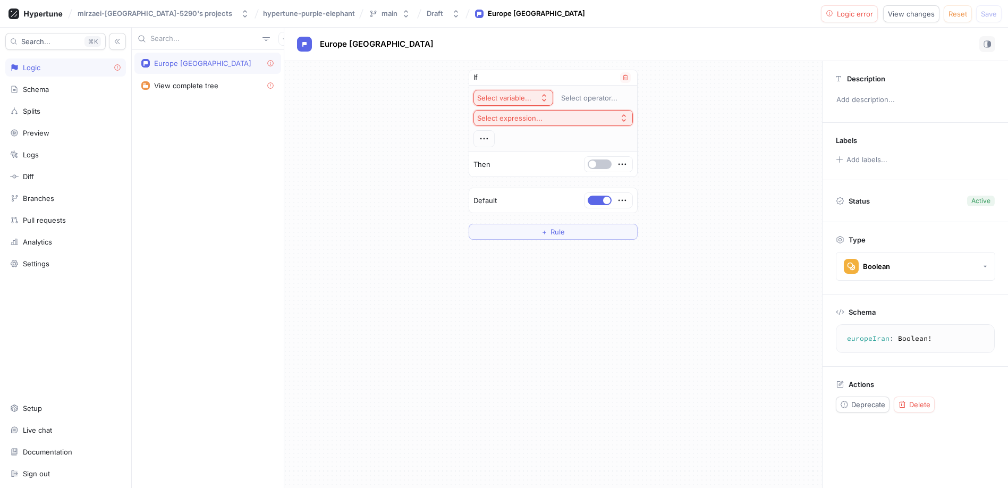 This screenshot has height=488, width=1008. Describe the element at coordinates (510, 118) in the screenshot. I see `div: Select expression...` at that location.